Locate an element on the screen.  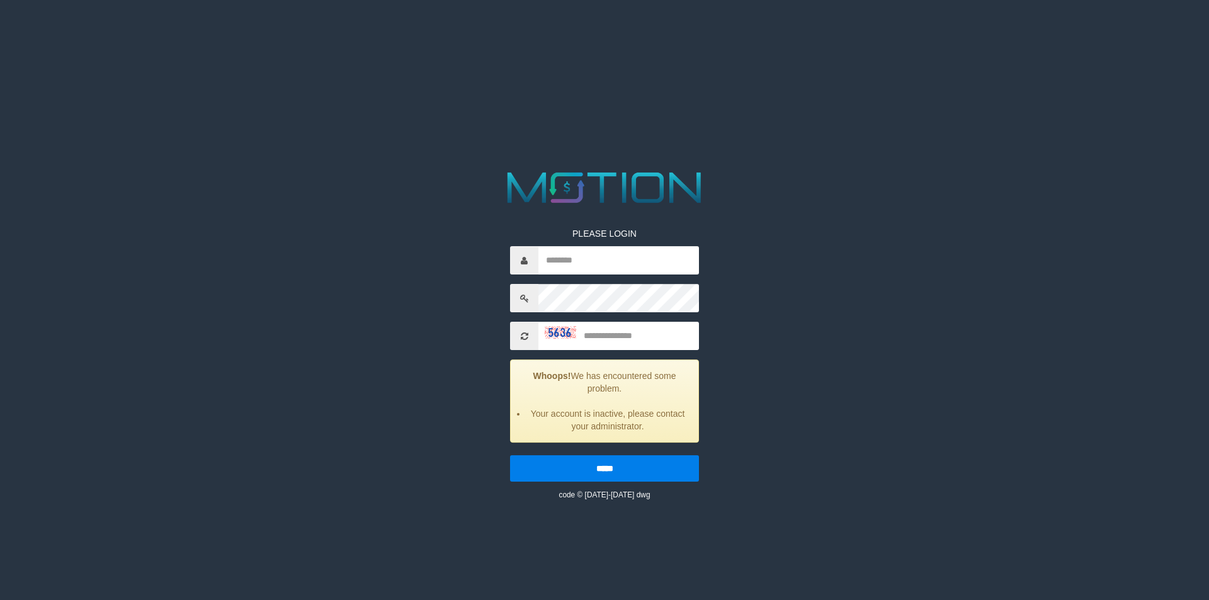
strong: Whoops! is located at coordinates (552, 376).